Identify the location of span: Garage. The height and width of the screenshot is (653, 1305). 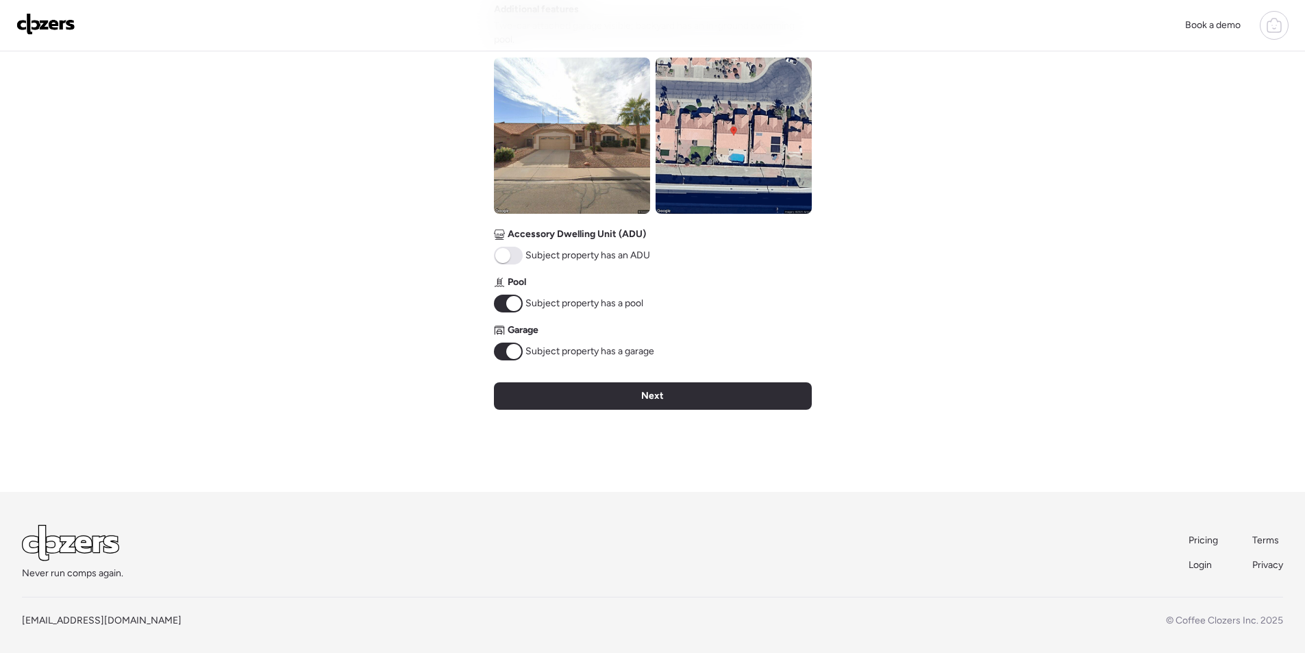
(523, 330).